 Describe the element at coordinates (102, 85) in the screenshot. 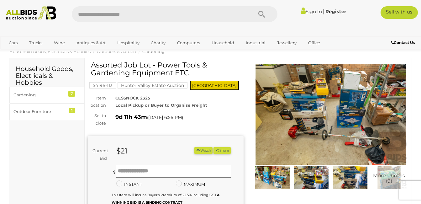

I see `mark: 54196-113` at that location.